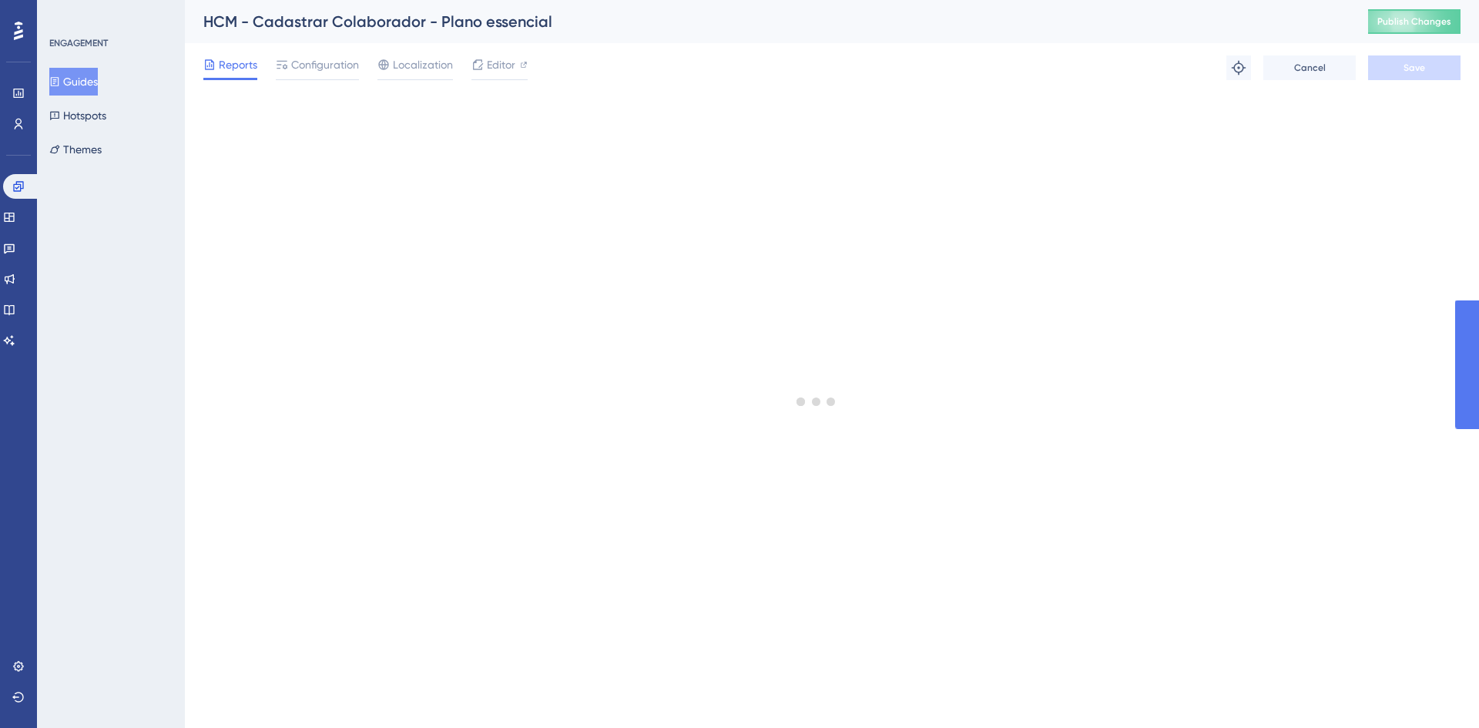 The image size is (1479, 728). I want to click on span: Editor, so click(501, 65).